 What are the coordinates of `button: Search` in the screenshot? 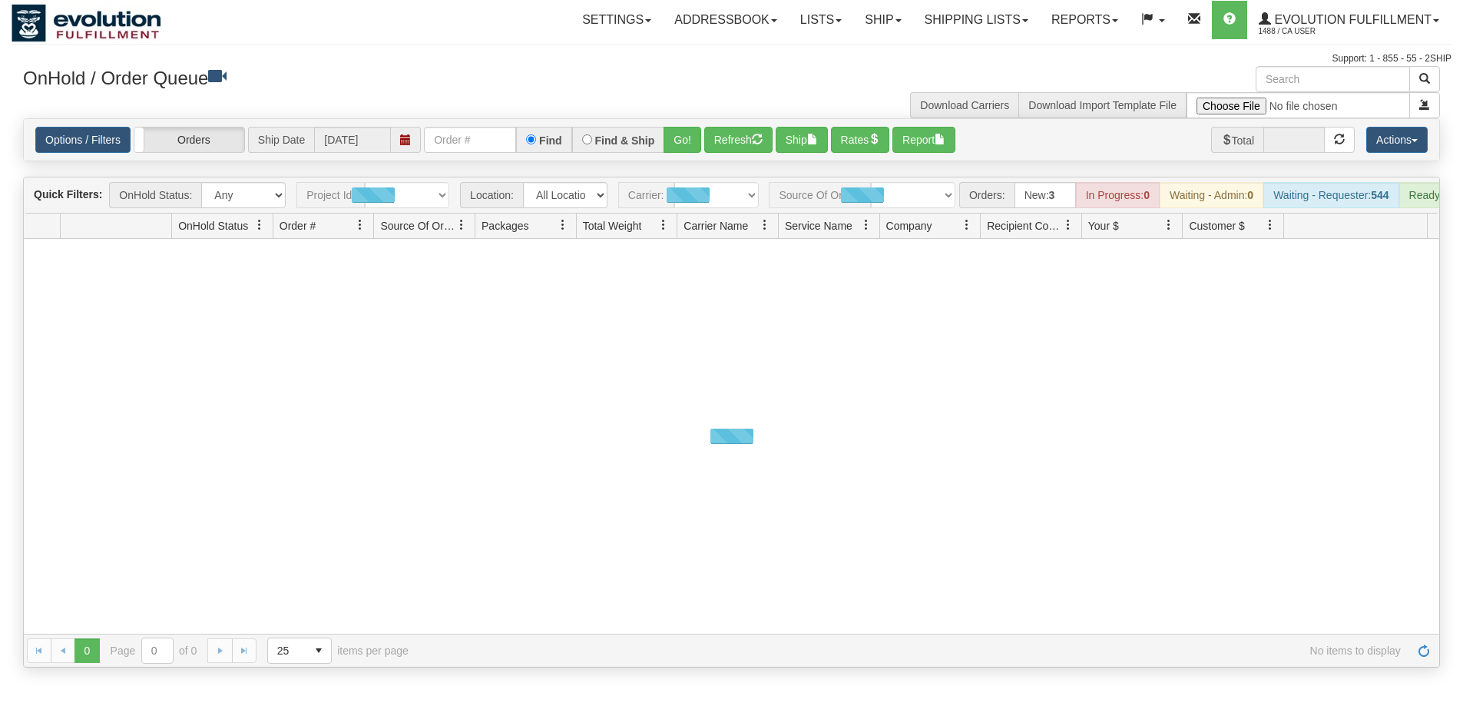 It's located at (1424, 79).